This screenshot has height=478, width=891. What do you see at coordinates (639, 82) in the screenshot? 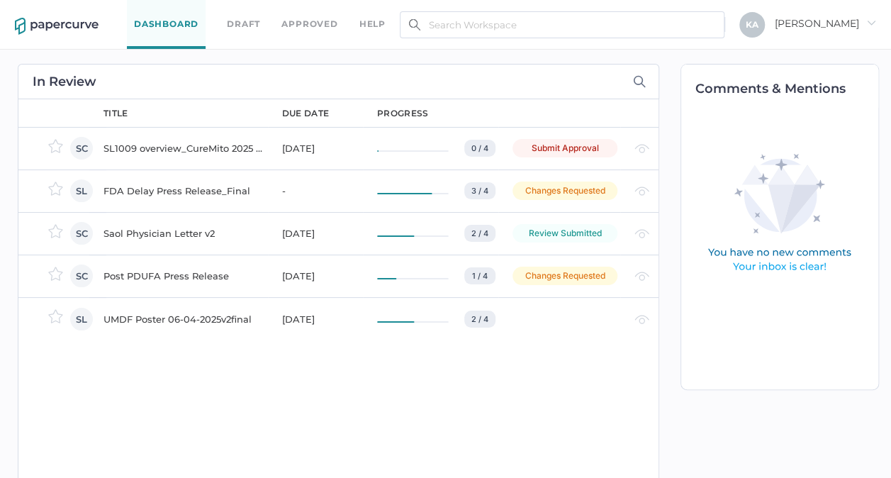
I see `img: search-icon-expand.c6106642.svg` at bounding box center [639, 82].